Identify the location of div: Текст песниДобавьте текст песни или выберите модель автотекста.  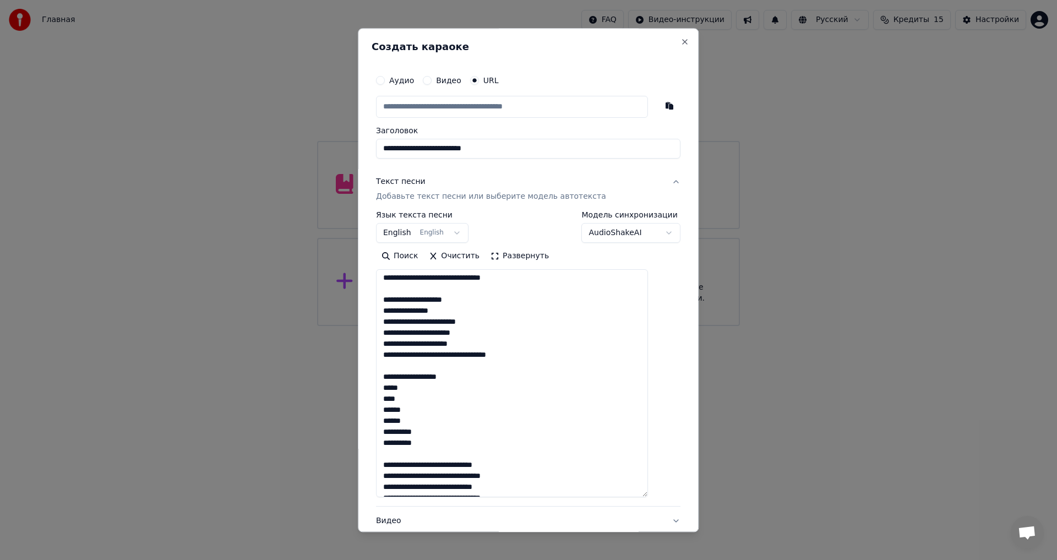
(528, 359).